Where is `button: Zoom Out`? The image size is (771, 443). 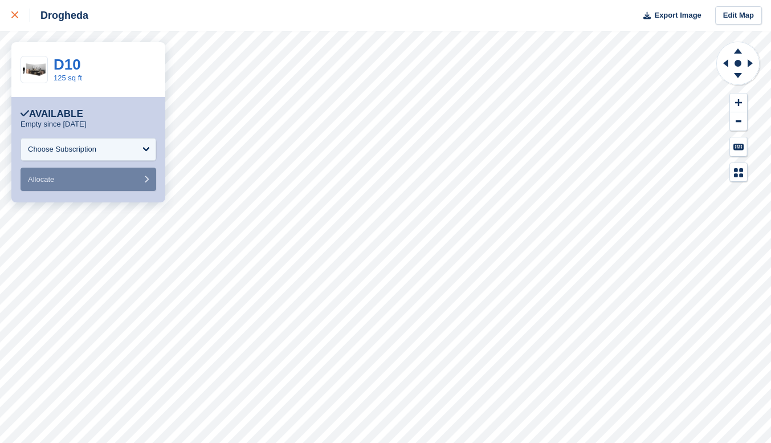
button: Zoom Out is located at coordinates (739, 121).